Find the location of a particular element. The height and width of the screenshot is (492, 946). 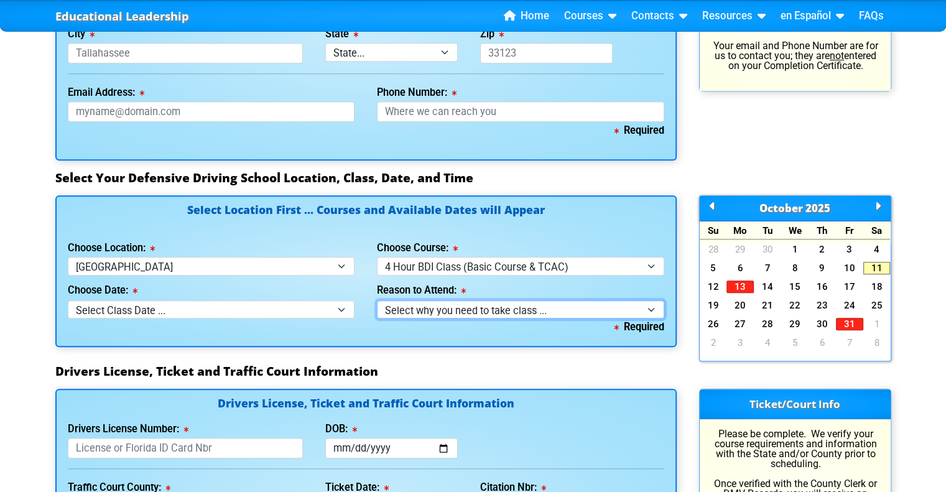

a: 17 is located at coordinates (850, 287).